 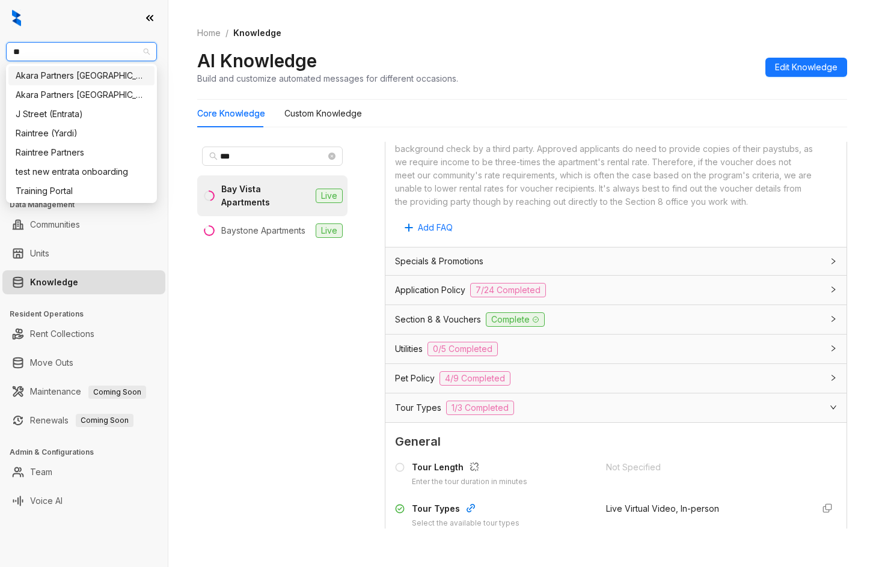 What do you see at coordinates (616, 349) in the screenshot?
I see `div: Utilities0/5 Completed` at bounding box center [616, 349].